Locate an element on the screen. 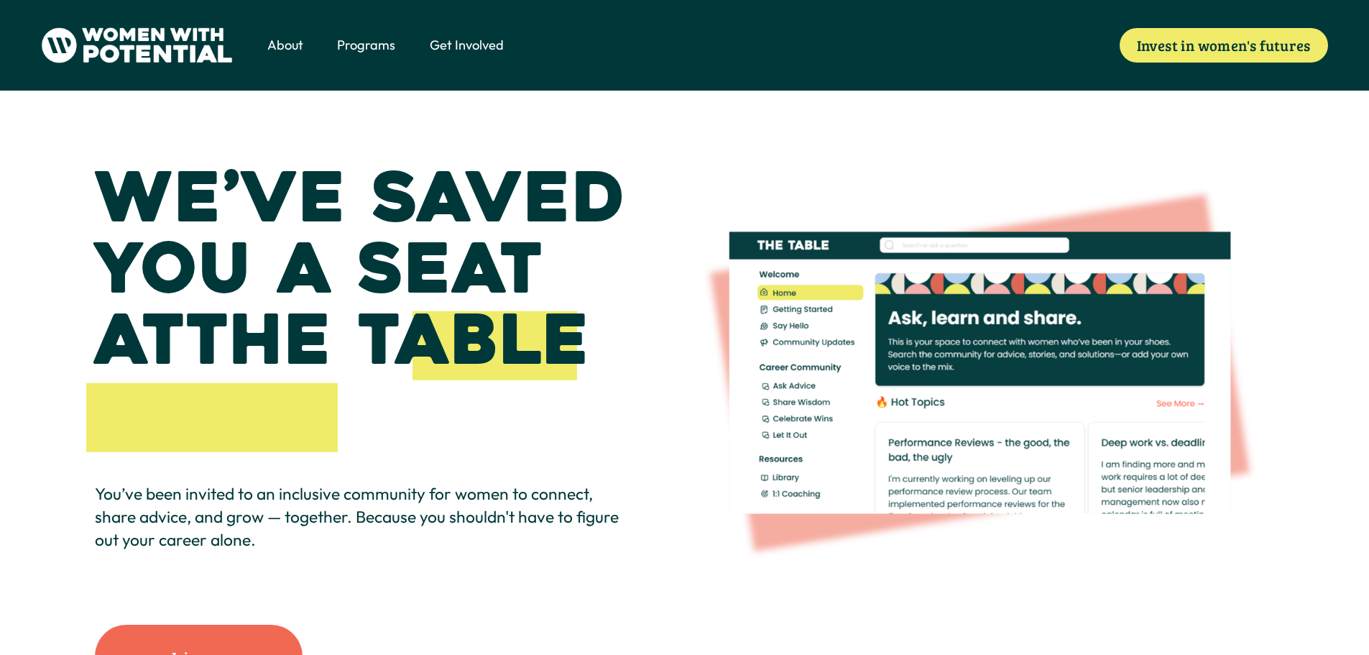 The width and height of the screenshot is (1369, 655). span: Get Involved is located at coordinates (466, 45).